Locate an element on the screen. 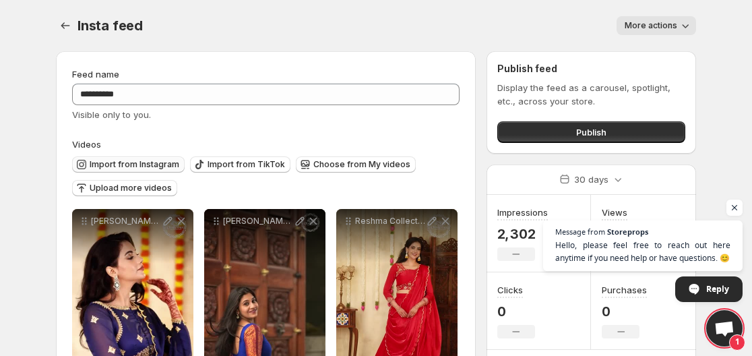  p: Reshma Collection 3 Ways to Style Crop Top and Skirt with Dupatta as Lehenga Peplum Crop Top with... is located at coordinates (390, 221).